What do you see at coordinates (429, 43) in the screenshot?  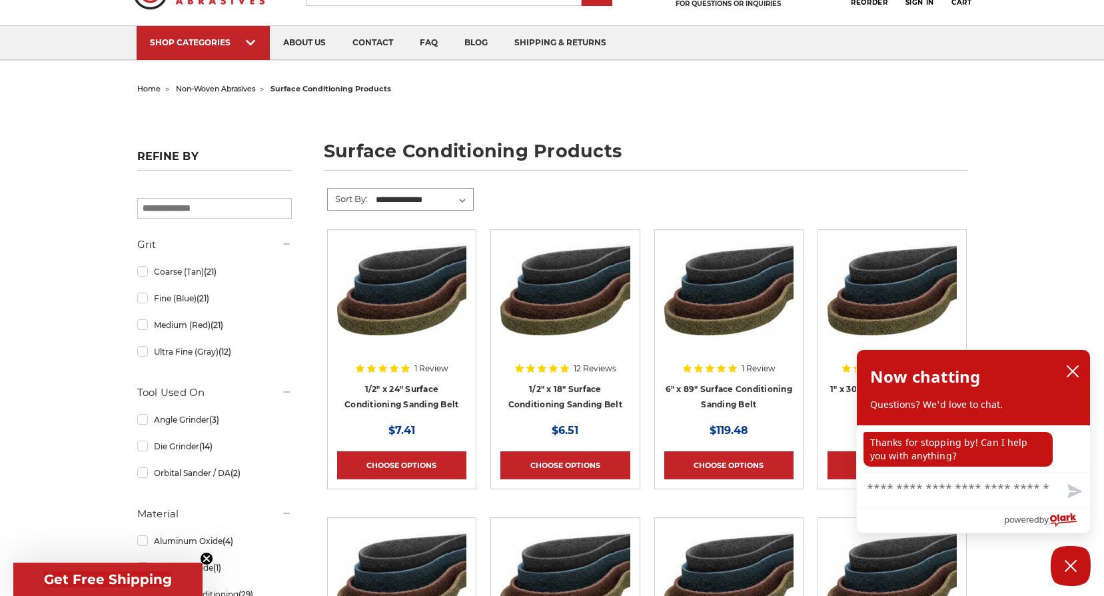 I see `a: faq` at bounding box center [429, 43].